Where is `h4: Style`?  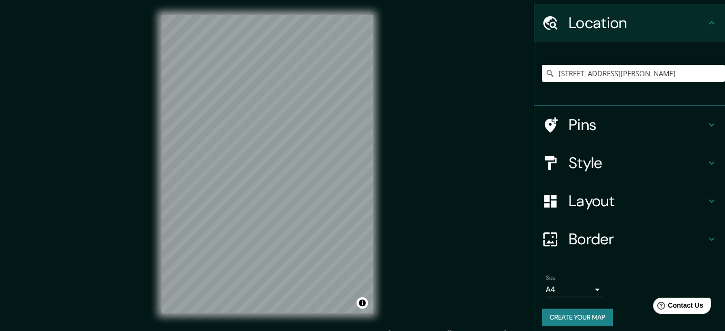
h4: Style is located at coordinates (637, 163).